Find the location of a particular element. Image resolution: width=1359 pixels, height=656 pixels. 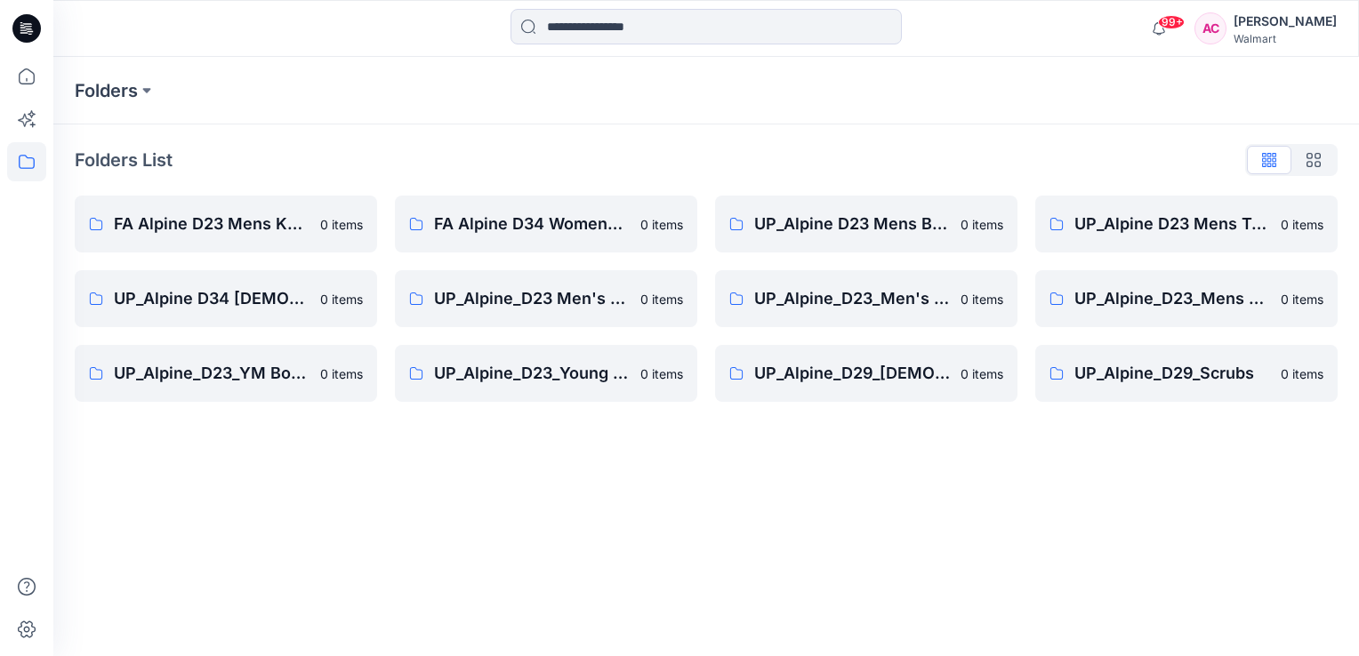

p: Folders is located at coordinates (106, 91).